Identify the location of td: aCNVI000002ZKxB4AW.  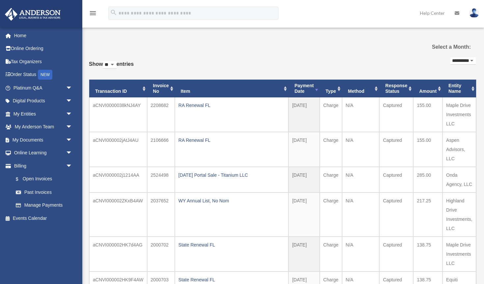
(118, 215).